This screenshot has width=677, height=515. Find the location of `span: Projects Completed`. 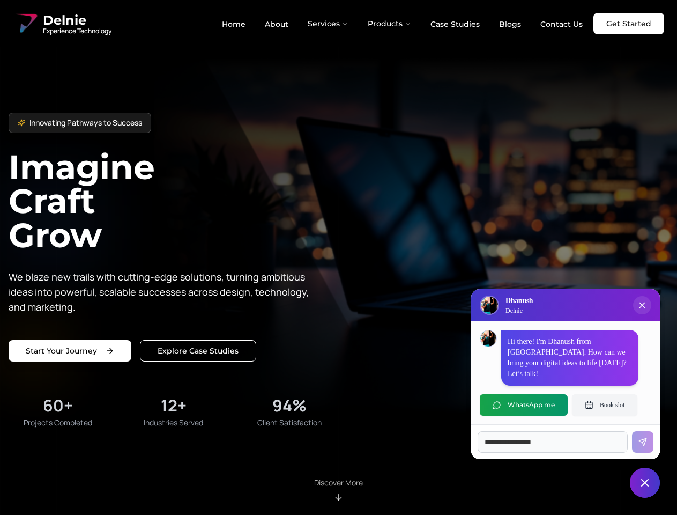

span: Projects Completed is located at coordinates (58, 423).